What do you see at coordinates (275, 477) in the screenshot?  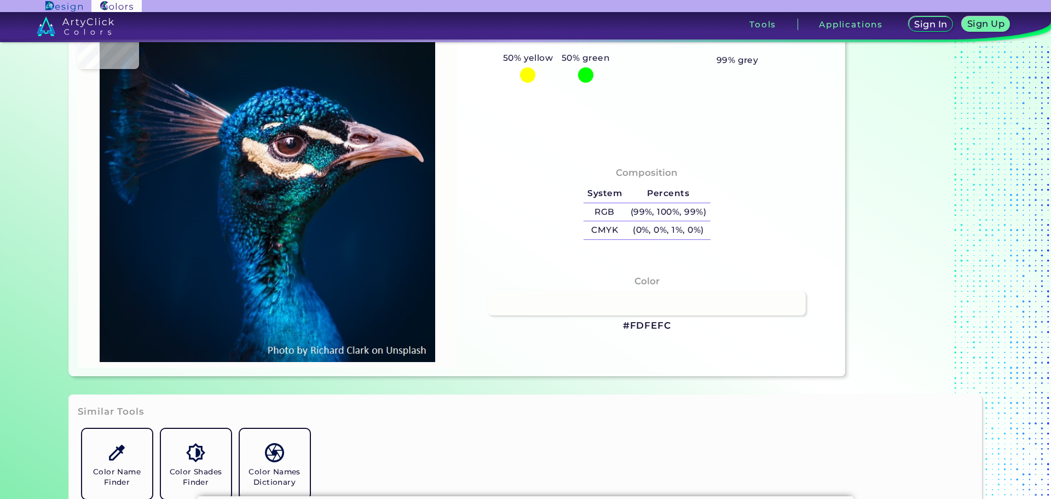 I see `h5: Color Names Dictionary` at bounding box center [275, 477].